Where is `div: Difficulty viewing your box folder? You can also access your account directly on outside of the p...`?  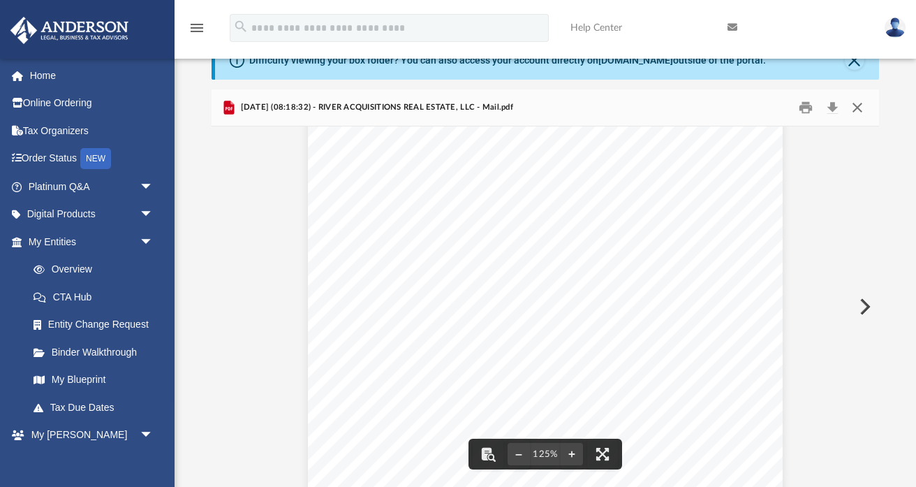 div: Difficulty viewing your box folder? You can also access your account directly on outside of the p... is located at coordinates (508, 60).